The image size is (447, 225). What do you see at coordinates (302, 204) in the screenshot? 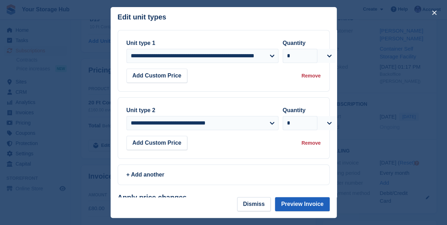
I see `button: Preview Invoice` at bounding box center [302, 204].